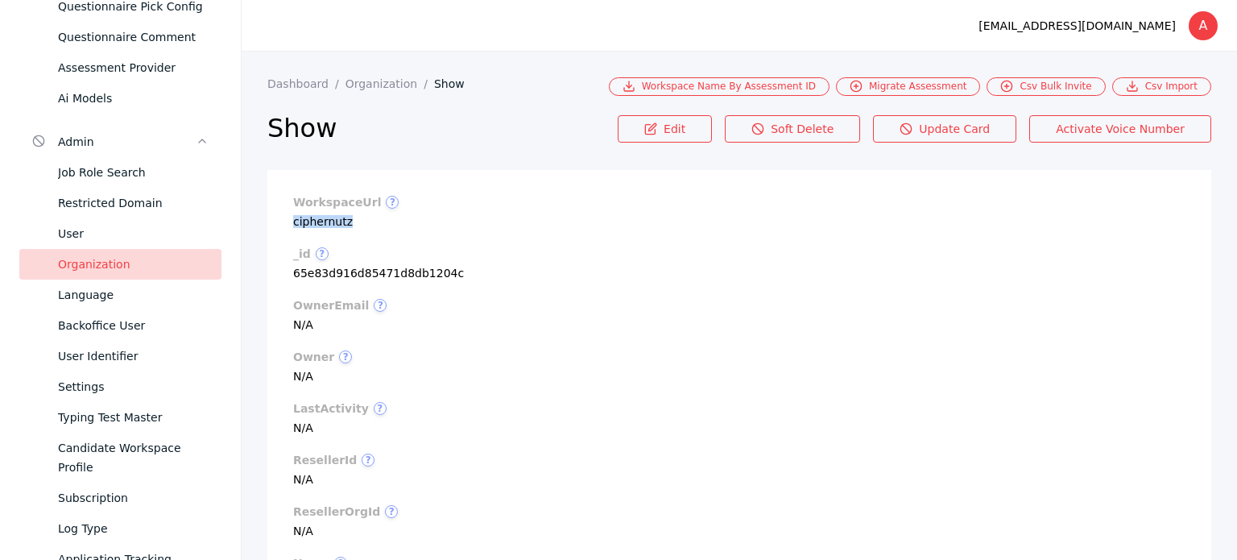 The height and width of the screenshot is (560, 1237). I want to click on div: User, so click(133, 234).